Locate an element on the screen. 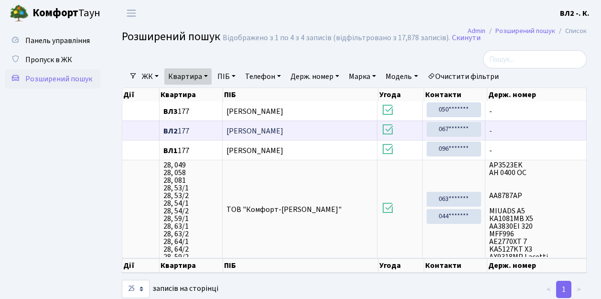  a: ПІБ is located at coordinates (226, 76).